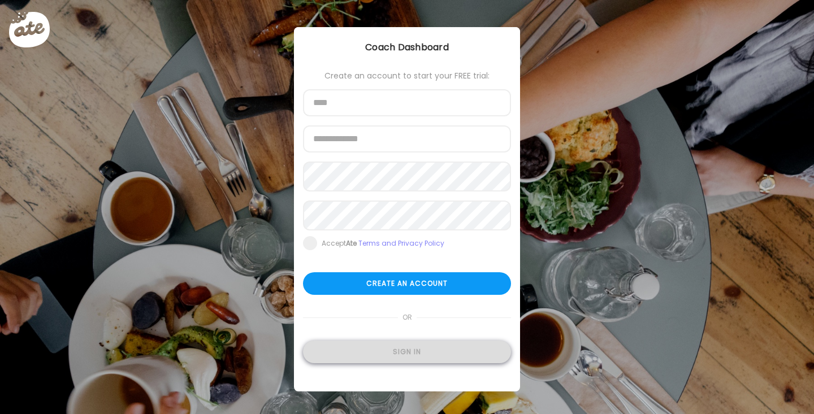 This screenshot has height=414, width=814. What do you see at coordinates (407, 47) in the screenshot?
I see `div: Coach Dashboard` at bounding box center [407, 47].